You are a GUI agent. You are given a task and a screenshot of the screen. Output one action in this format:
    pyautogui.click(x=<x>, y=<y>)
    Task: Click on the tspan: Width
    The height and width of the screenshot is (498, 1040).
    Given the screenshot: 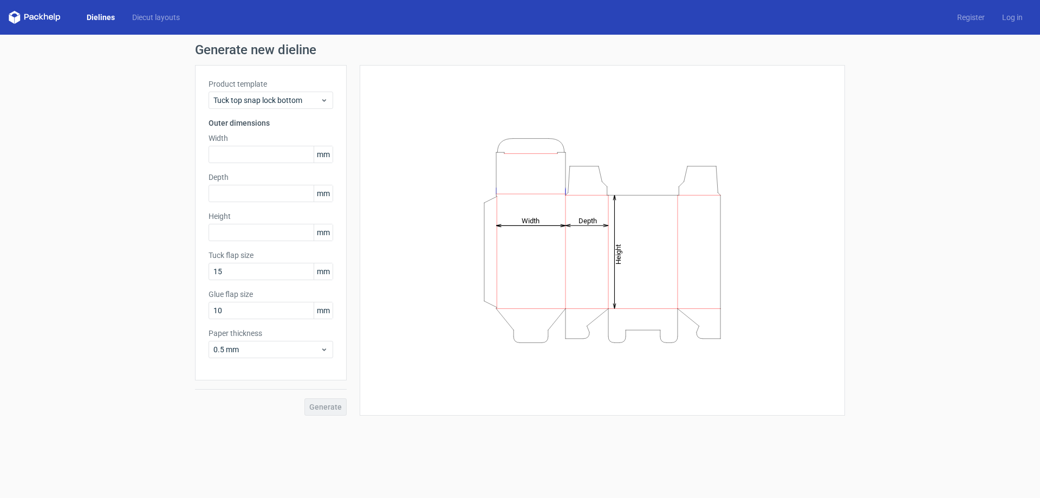 What is the action you would take?
    pyautogui.click(x=530, y=220)
    